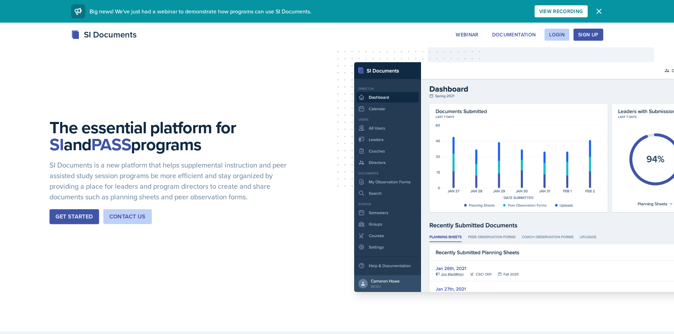 Image resolution: width=674 pixels, height=334 pixels. Describe the element at coordinates (557, 35) in the screenshot. I see `div: Login` at that location.